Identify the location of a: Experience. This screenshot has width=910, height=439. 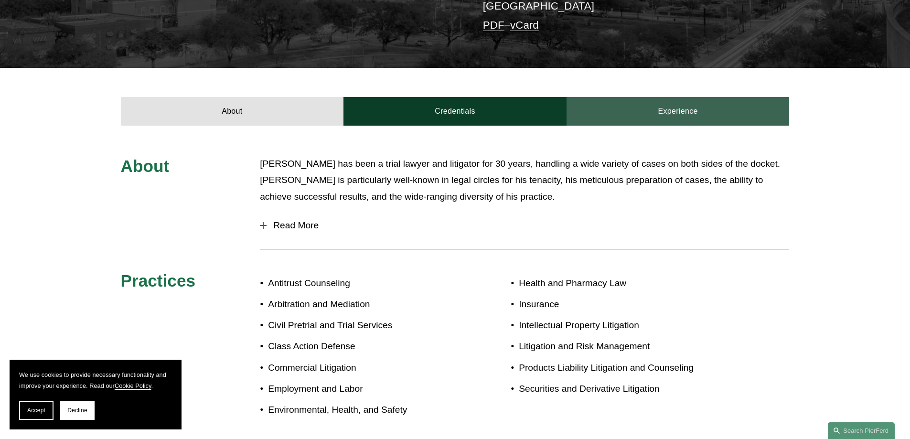
(678, 111).